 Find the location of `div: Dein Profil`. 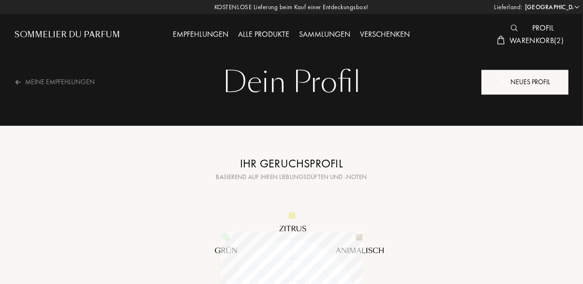

div: Dein Profil is located at coordinates (291, 82).